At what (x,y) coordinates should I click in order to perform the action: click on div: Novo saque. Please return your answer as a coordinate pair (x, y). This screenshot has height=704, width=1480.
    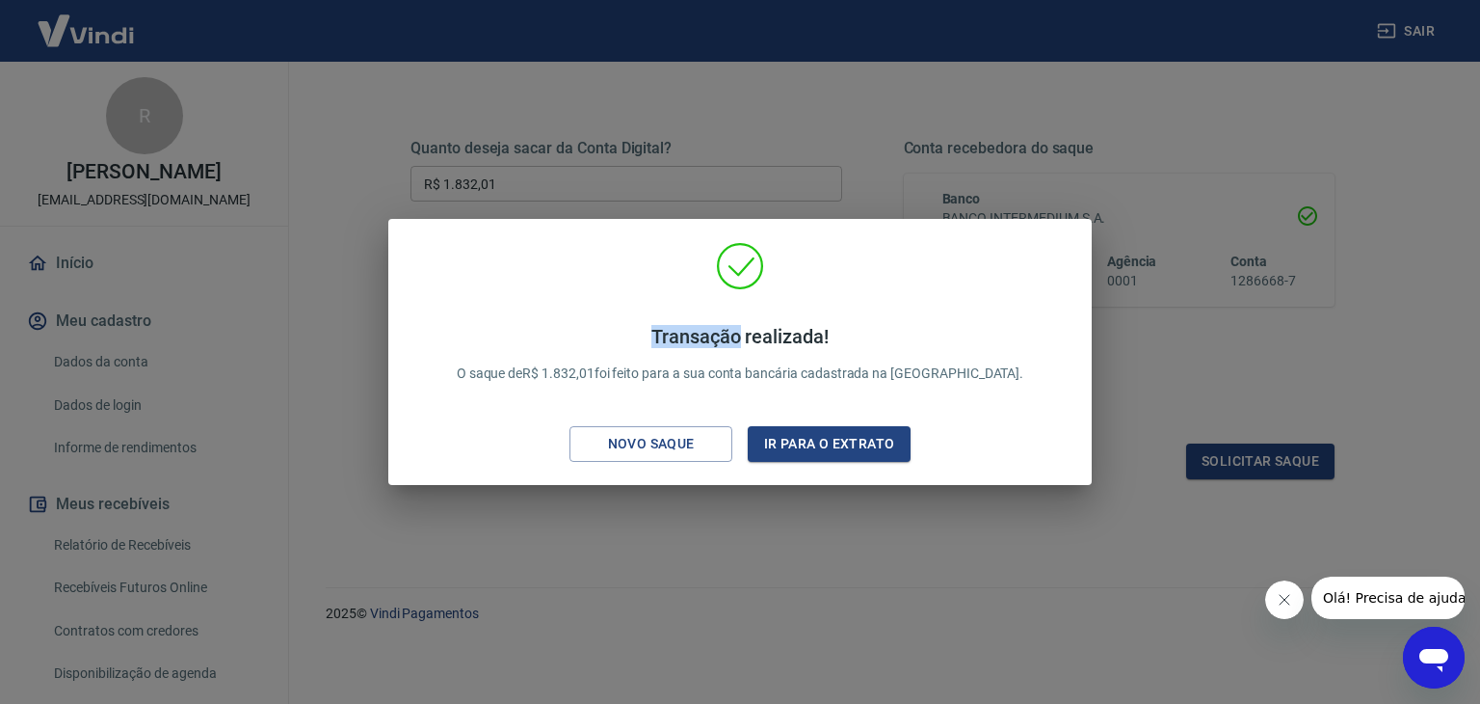
    Looking at the image, I should click on (652, 443).